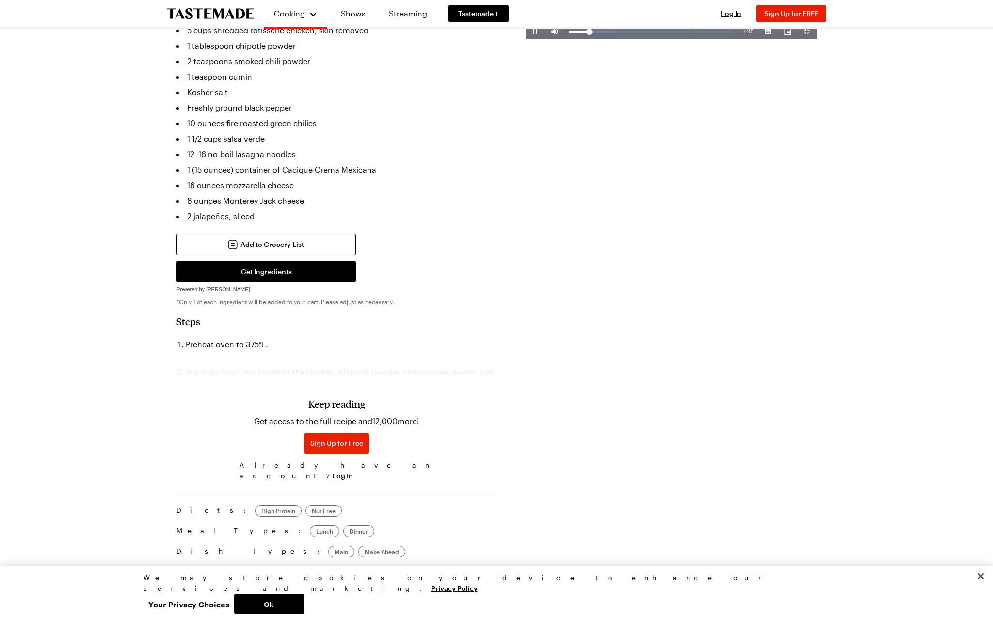 The image size is (993, 621). What do you see at coordinates (479, 14) in the screenshot?
I see `a: Tastemade +` at bounding box center [479, 14].